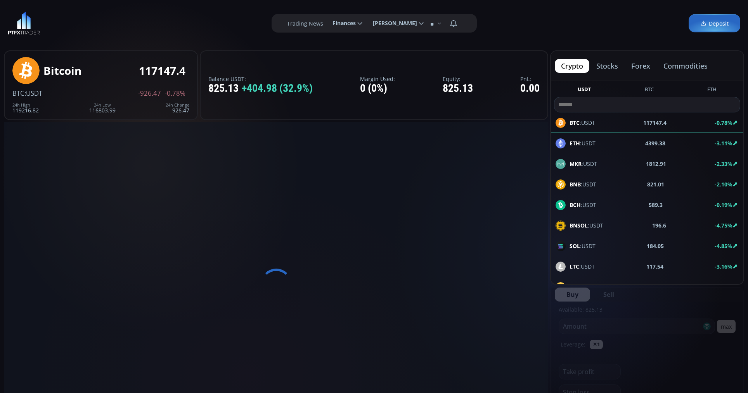 The height and width of the screenshot is (393, 748). What do you see at coordinates (723, 266) in the screenshot?
I see `b: -3.16%` at bounding box center [723, 266].